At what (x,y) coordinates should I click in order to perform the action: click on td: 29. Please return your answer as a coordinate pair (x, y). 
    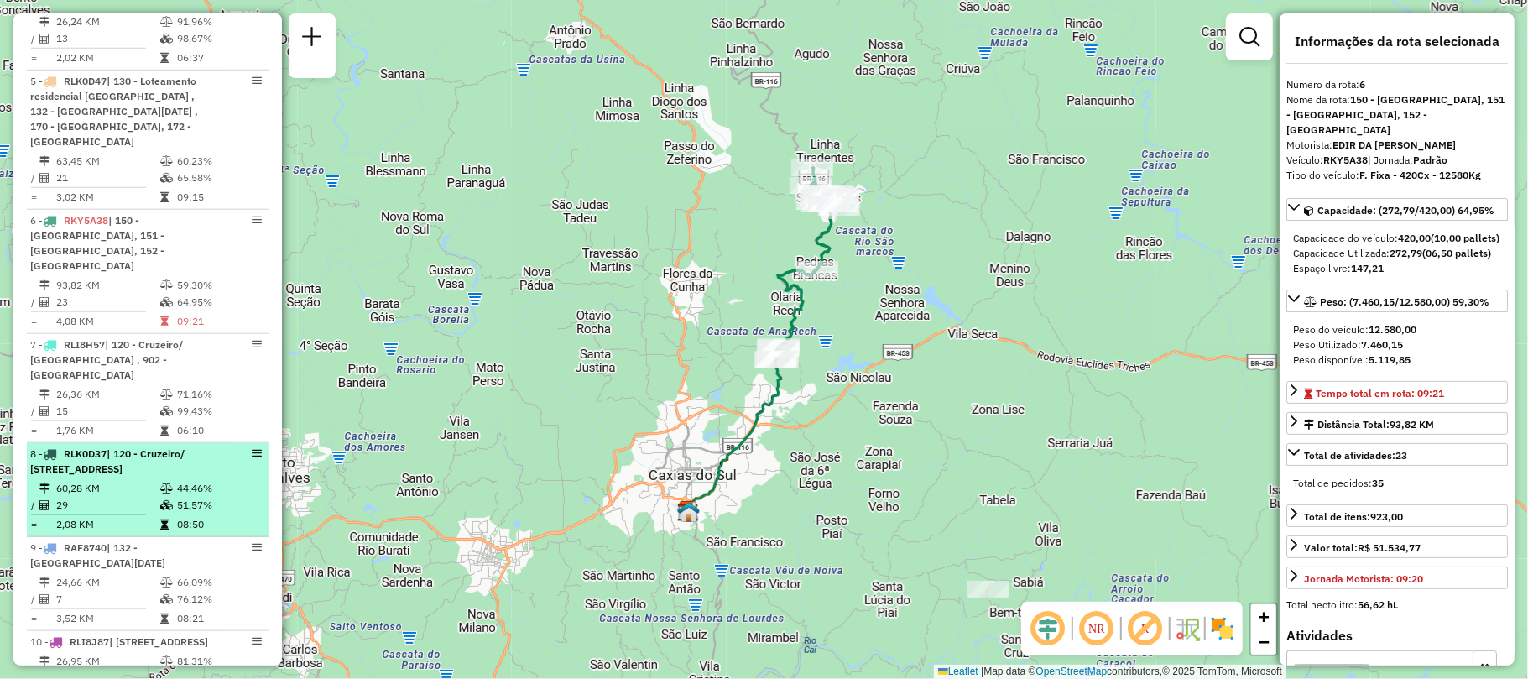
    Looking at the image, I should click on (107, 505).